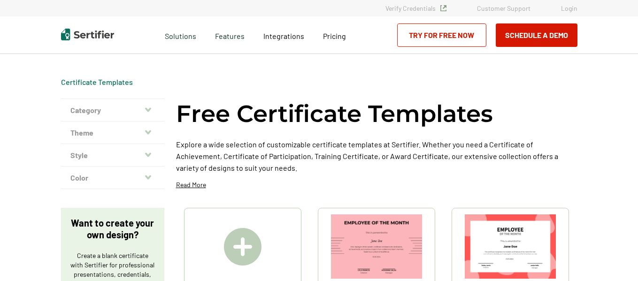  I want to click on img: Sertifier | Digital Credentialing Platform, so click(87, 34).